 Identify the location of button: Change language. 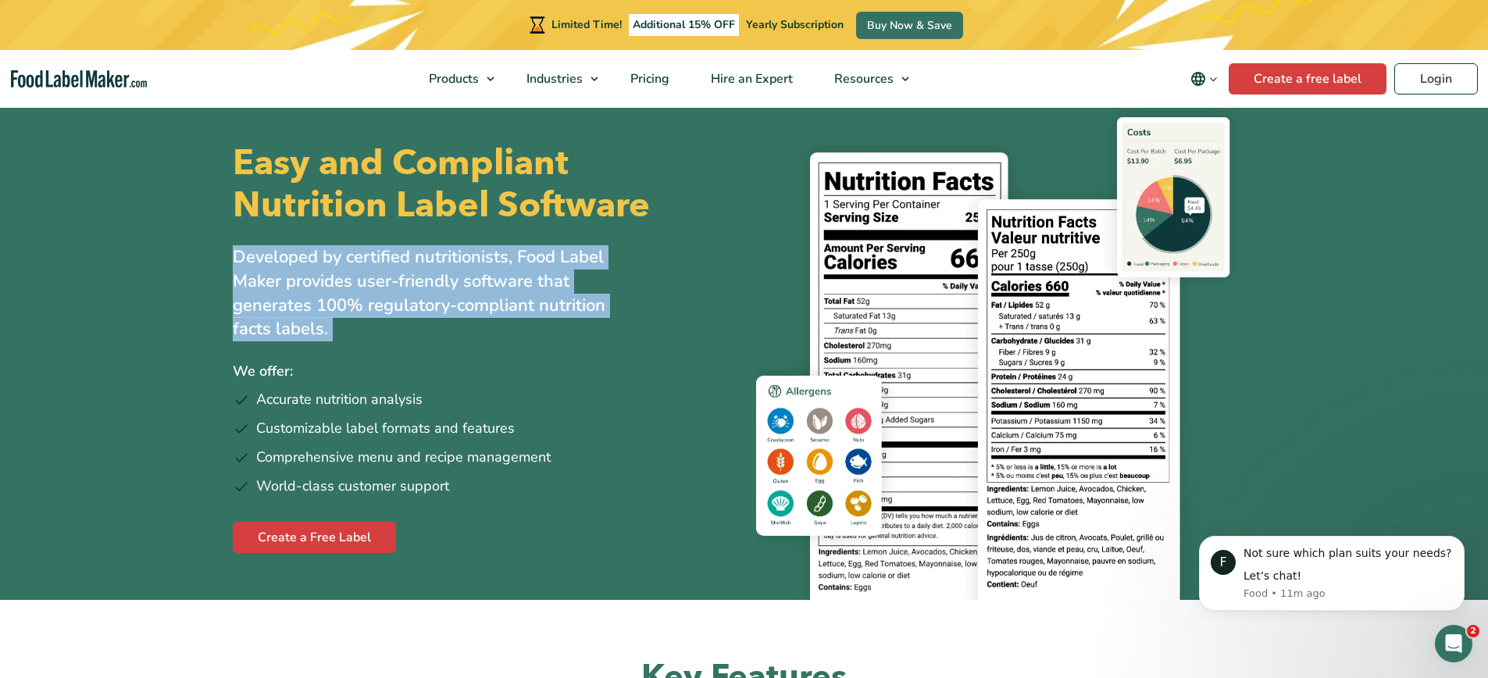
(1204, 79).